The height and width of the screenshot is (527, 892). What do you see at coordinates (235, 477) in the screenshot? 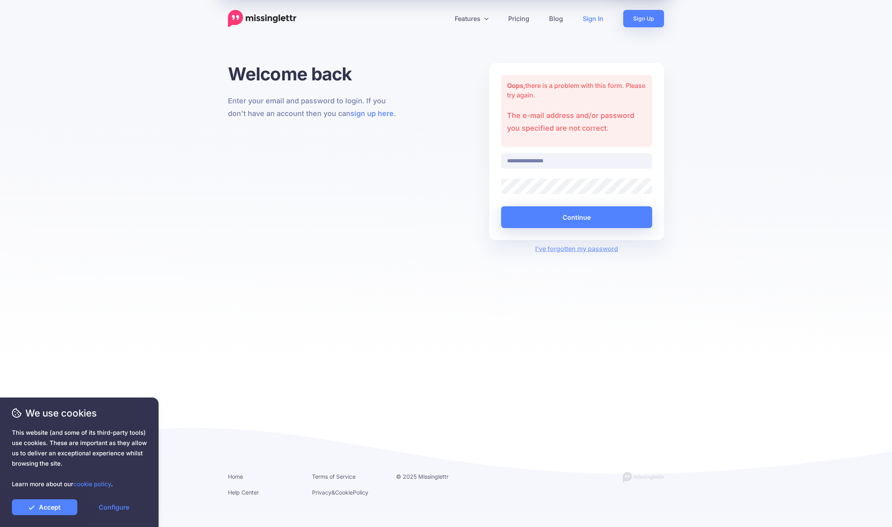
I see `a: Home` at bounding box center [235, 477].